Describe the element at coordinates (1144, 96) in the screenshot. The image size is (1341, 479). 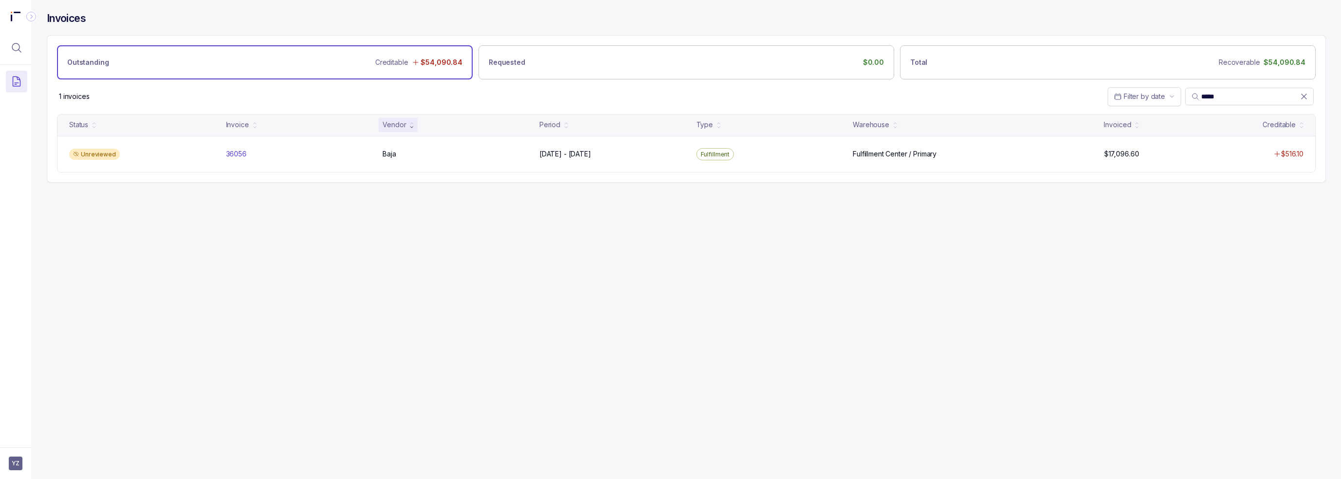
I see `button: Date Range Picker` at that location.